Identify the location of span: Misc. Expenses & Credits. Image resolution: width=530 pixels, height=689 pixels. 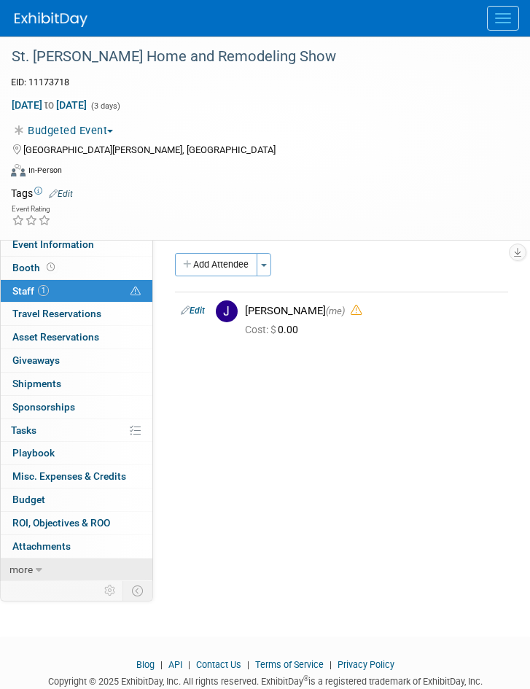
(69, 476).